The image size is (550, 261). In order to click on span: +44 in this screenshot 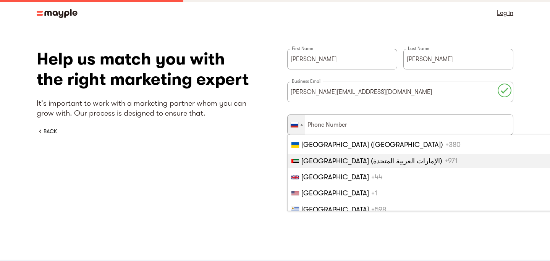, I will do `click(377, 177)`.